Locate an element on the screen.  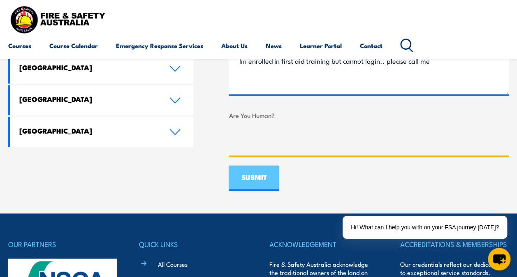
a: Learner Portal is located at coordinates (321, 46).